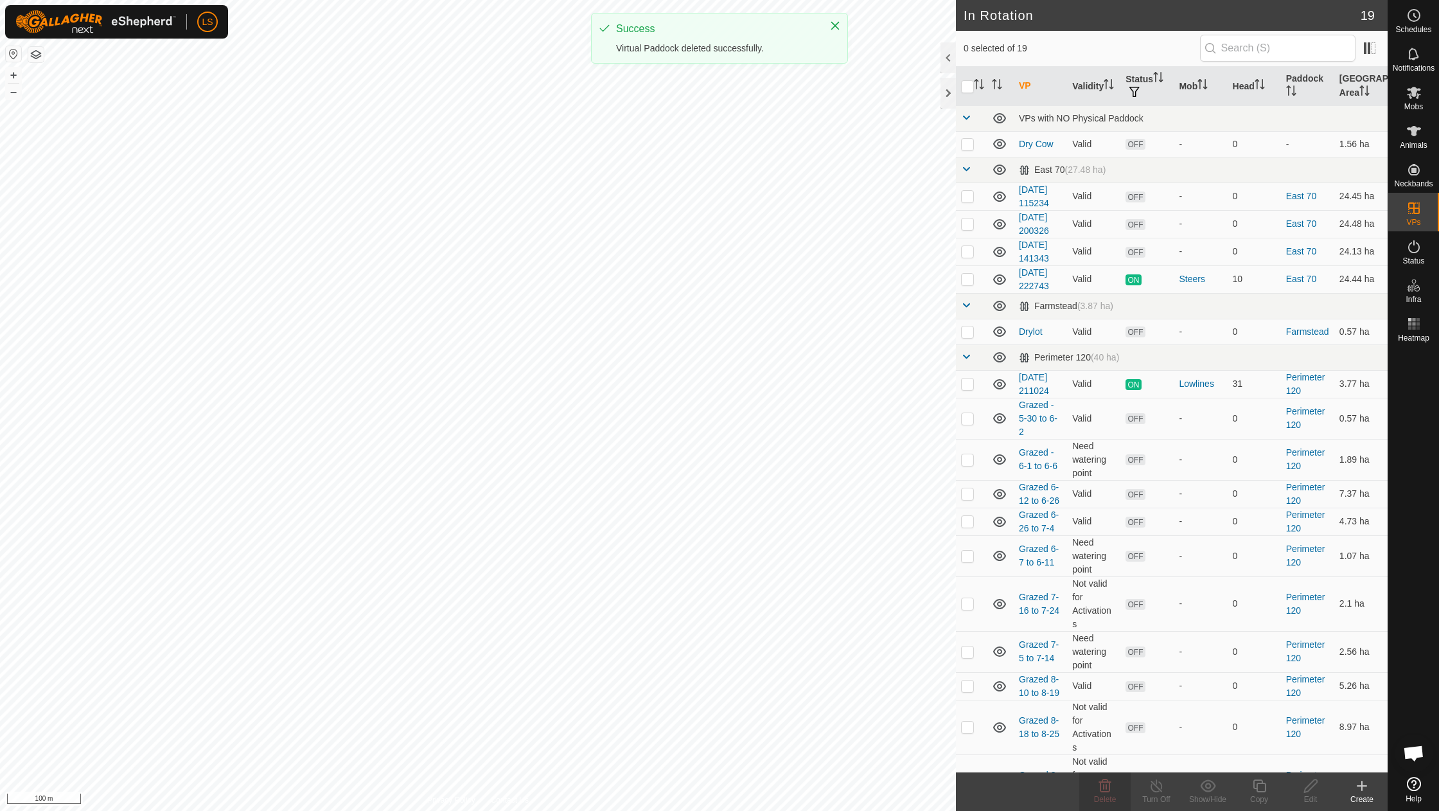 Image resolution: width=1439 pixels, height=811 pixels. Describe the element at coordinates (451, 800) in the screenshot. I see `a: Privacy Policy` at that location.